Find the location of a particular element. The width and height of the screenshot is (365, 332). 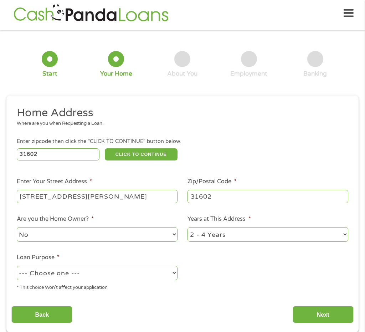

h2: Home Address is located at coordinates (180, 113).